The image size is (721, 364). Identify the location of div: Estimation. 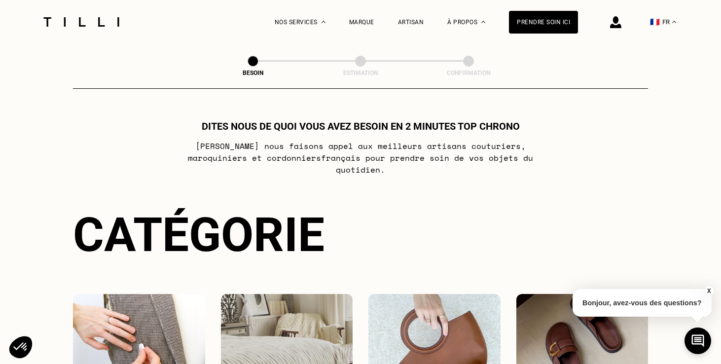
(360, 73).